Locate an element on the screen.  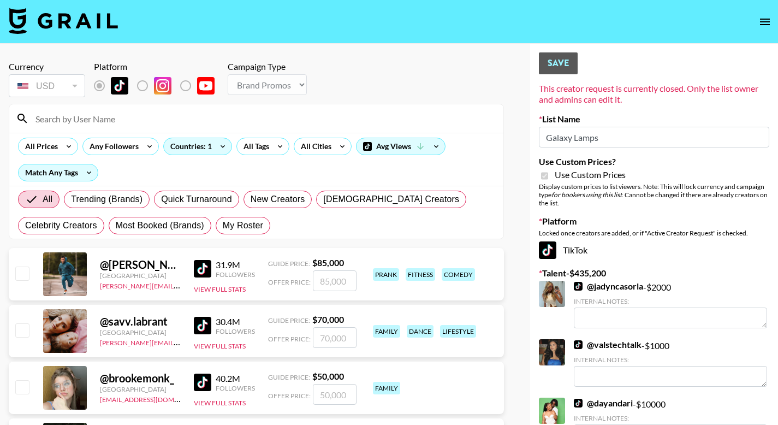
div: Currency is located at coordinates (47, 67).